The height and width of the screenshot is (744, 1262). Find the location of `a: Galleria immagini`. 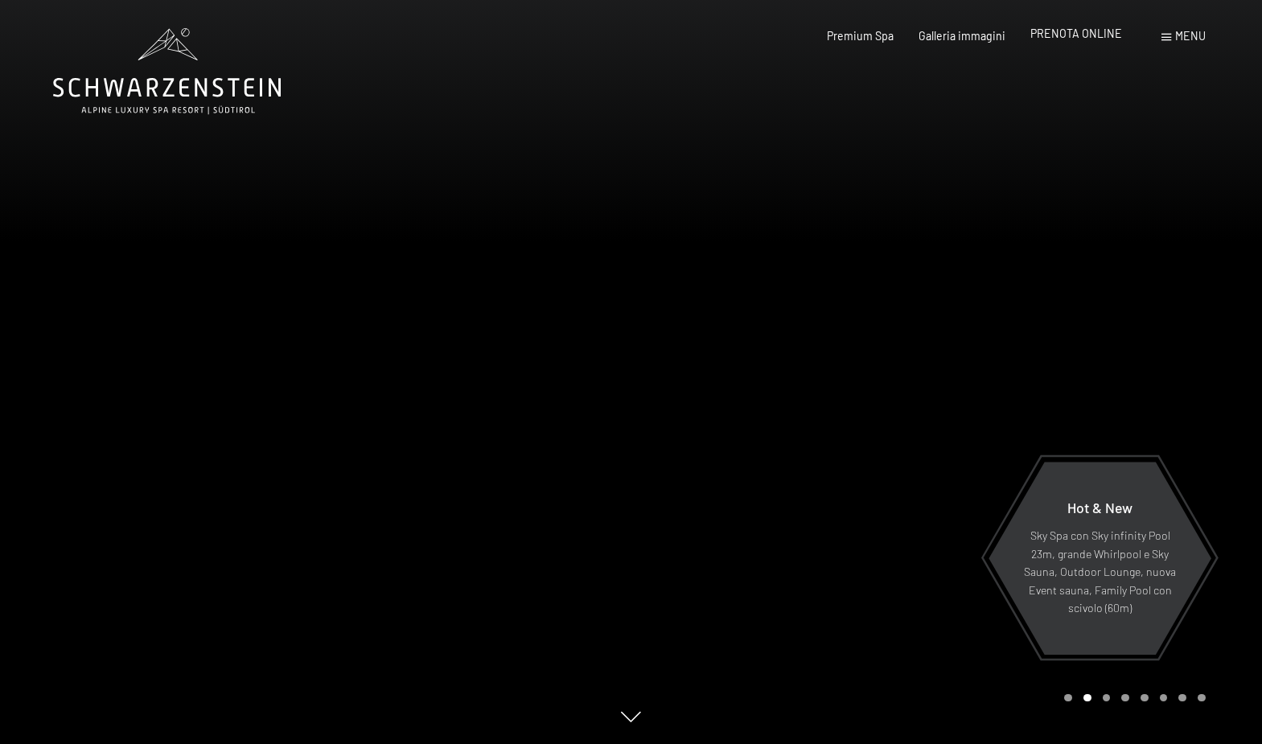

a: Galleria immagini is located at coordinates (962, 35).